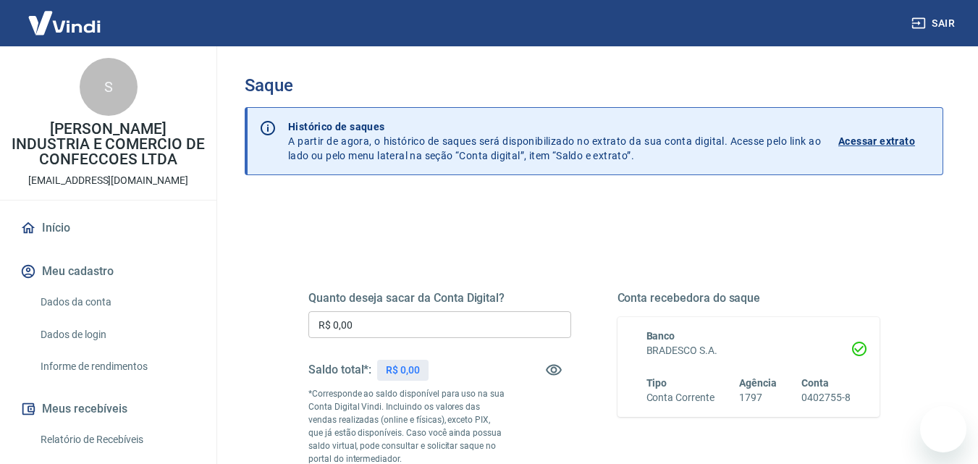  I want to click on p: Acessar extrato, so click(876, 141).